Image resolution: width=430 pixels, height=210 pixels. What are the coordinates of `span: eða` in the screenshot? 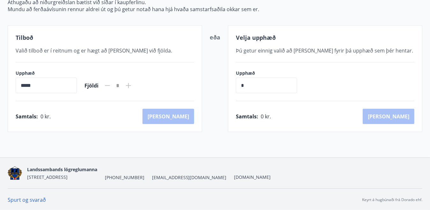 It's located at (215, 37).